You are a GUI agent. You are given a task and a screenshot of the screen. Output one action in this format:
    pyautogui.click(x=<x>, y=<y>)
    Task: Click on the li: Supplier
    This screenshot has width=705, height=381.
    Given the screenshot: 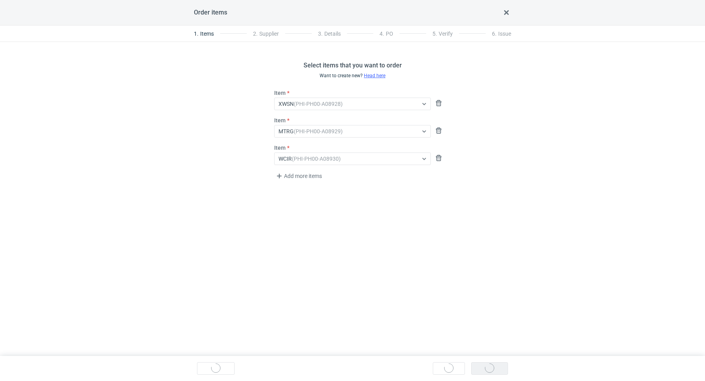 What is the action you would take?
    pyautogui.click(x=266, y=34)
    